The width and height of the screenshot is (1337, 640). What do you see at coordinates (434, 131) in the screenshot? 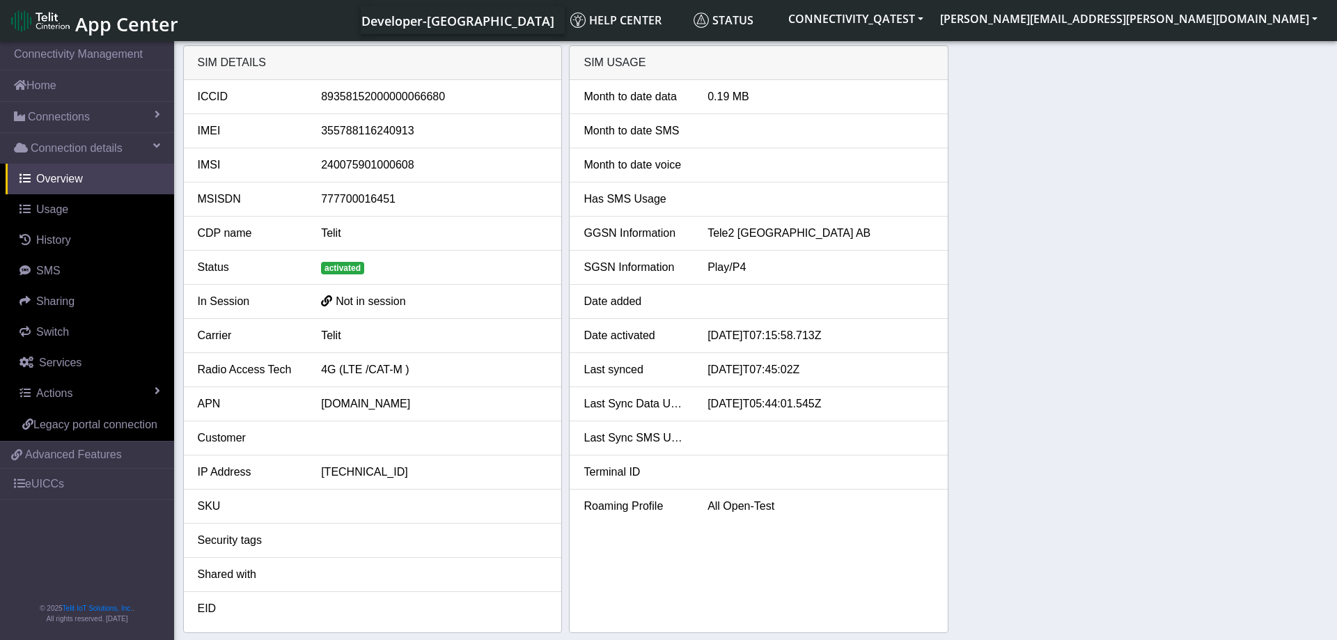
I see `div: 355788116240913` at bounding box center [434, 131].